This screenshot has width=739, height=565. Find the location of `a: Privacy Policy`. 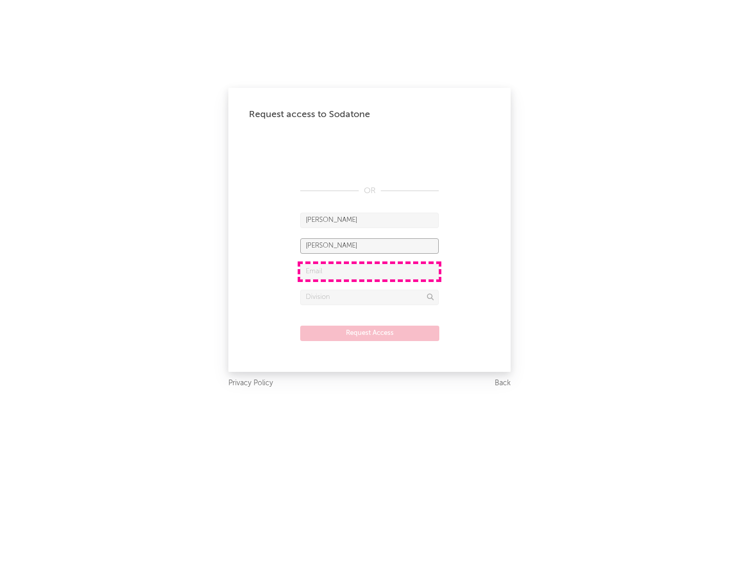

a: Privacy Policy is located at coordinates (251, 383).